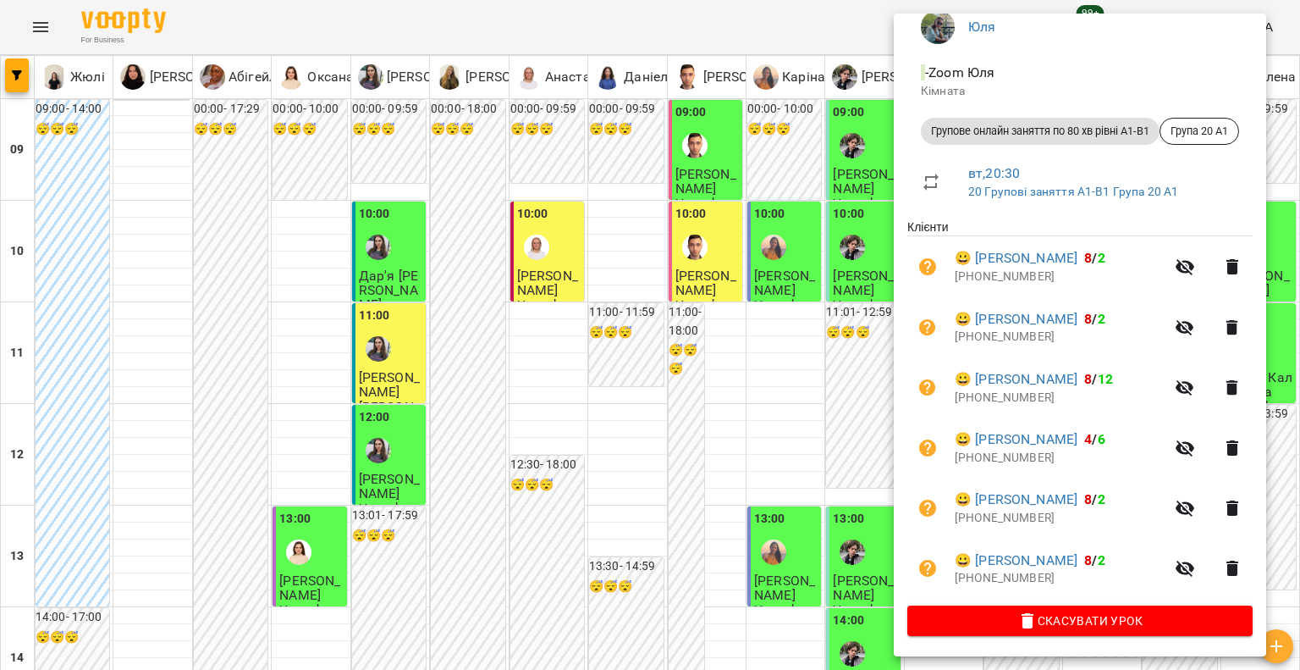 Image resolution: width=1300 pixels, height=670 pixels. What do you see at coordinates (1088, 439) in the screenshot?
I see `span: 4` at bounding box center [1088, 439].